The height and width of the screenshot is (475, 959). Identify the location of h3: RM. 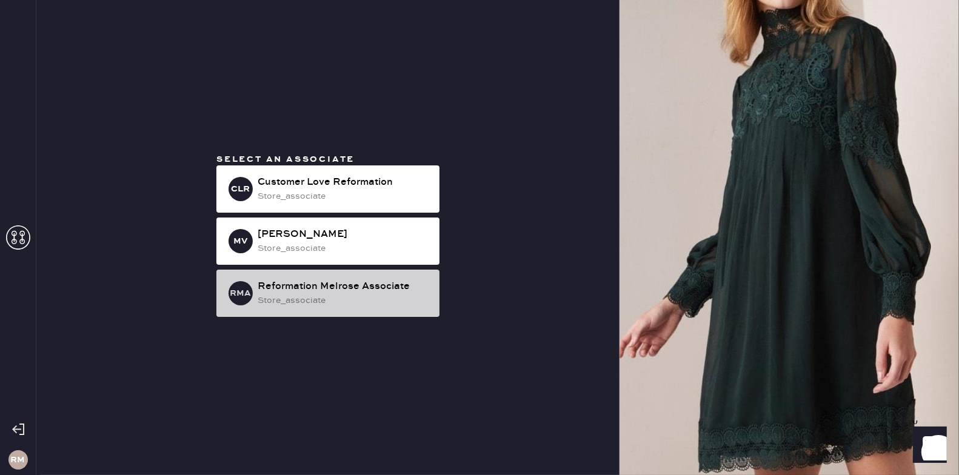
(18, 460).